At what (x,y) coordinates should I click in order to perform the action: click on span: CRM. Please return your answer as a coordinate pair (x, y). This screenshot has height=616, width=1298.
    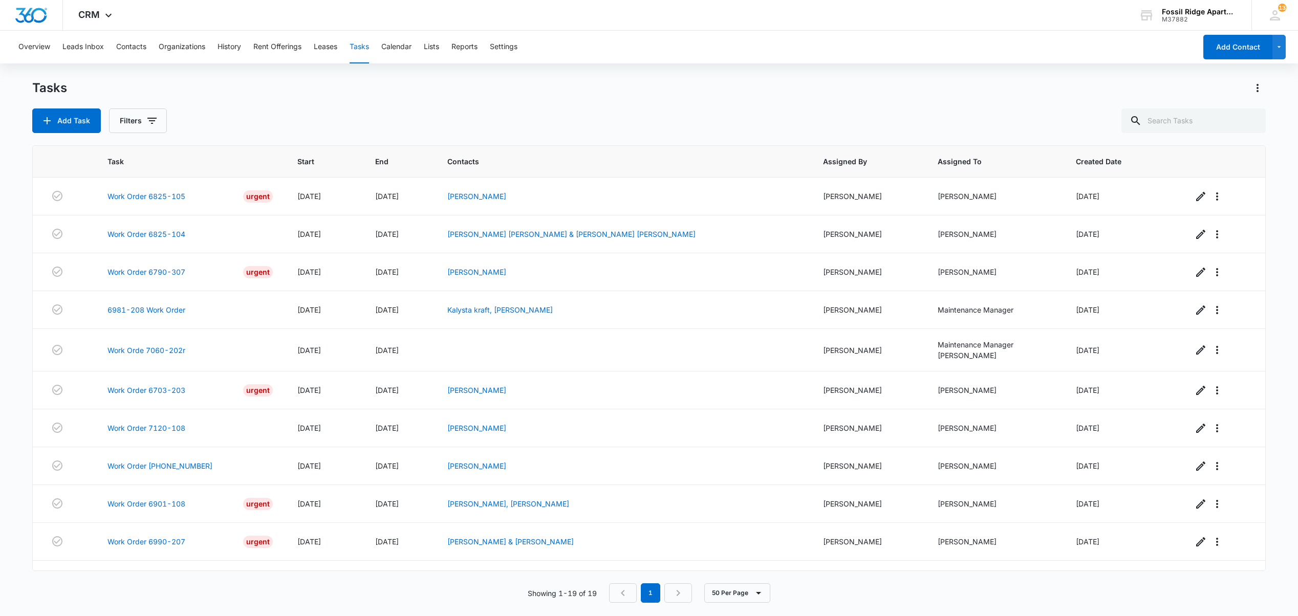
    Looking at the image, I should click on (89, 14).